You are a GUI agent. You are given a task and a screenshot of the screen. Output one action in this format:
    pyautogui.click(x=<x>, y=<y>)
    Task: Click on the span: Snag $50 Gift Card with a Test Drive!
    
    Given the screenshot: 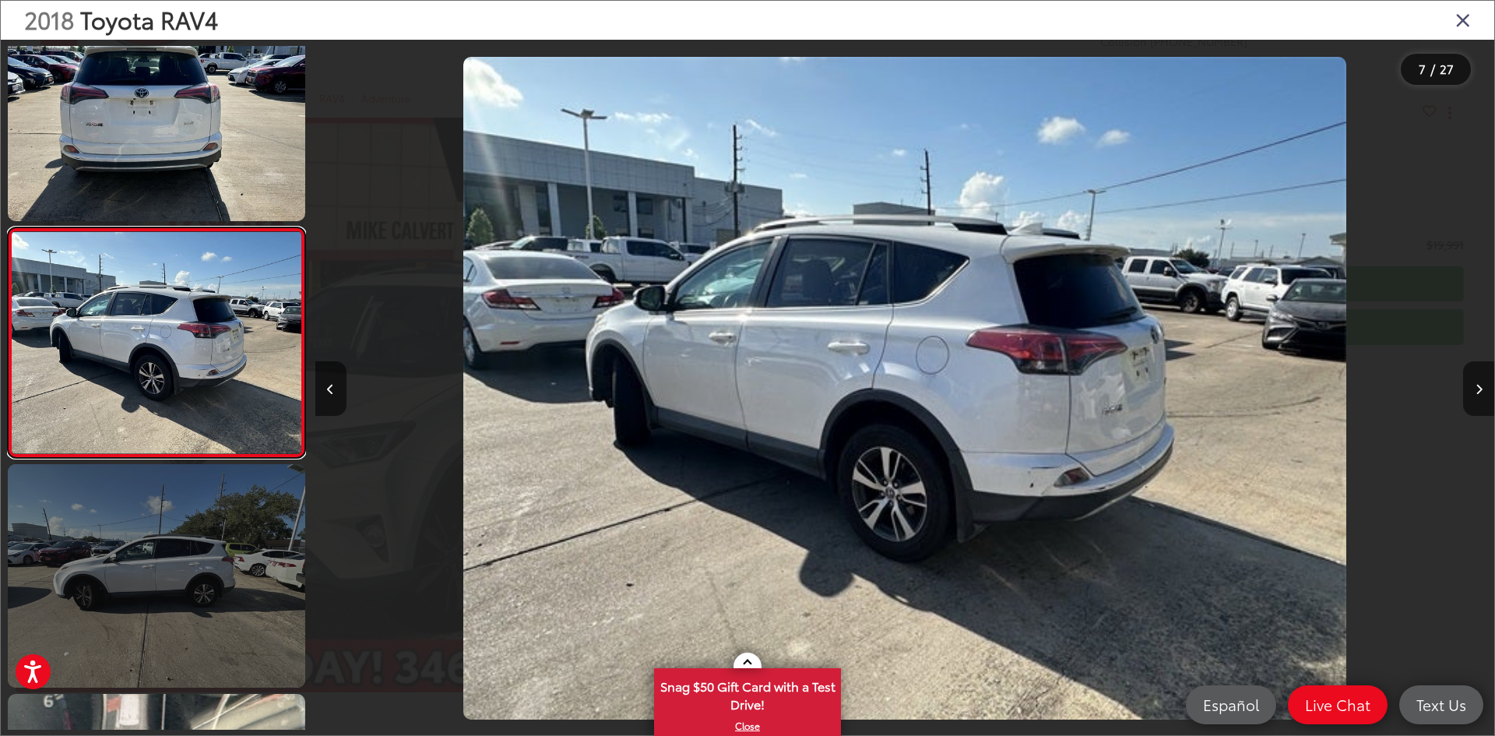 What is the action you would take?
    pyautogui.click(x=748, y=693)
    